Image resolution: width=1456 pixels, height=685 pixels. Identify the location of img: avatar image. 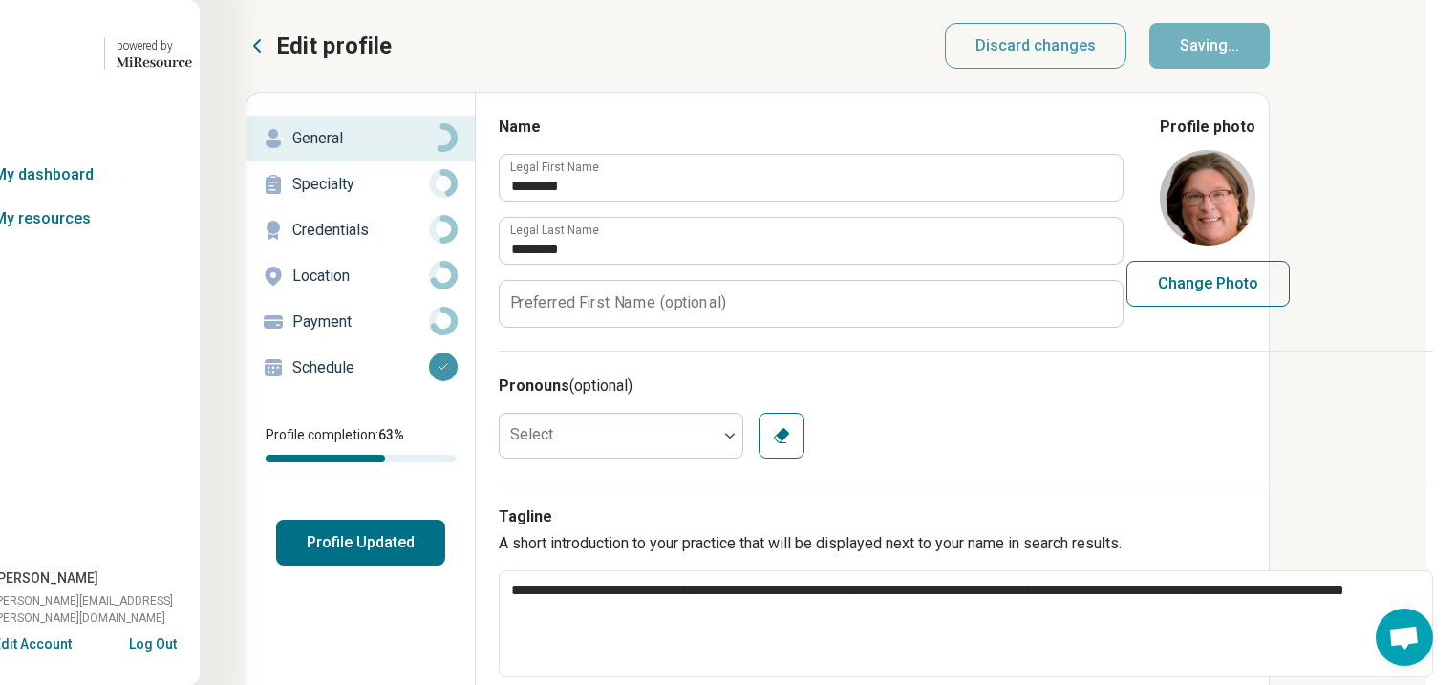
(1208, 198).